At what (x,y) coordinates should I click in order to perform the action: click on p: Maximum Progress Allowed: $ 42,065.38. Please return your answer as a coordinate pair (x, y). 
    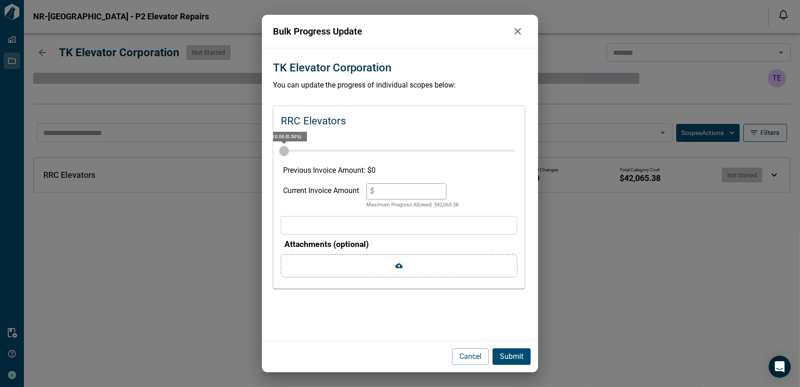
    Looking at the image, I should click on (412, 205).